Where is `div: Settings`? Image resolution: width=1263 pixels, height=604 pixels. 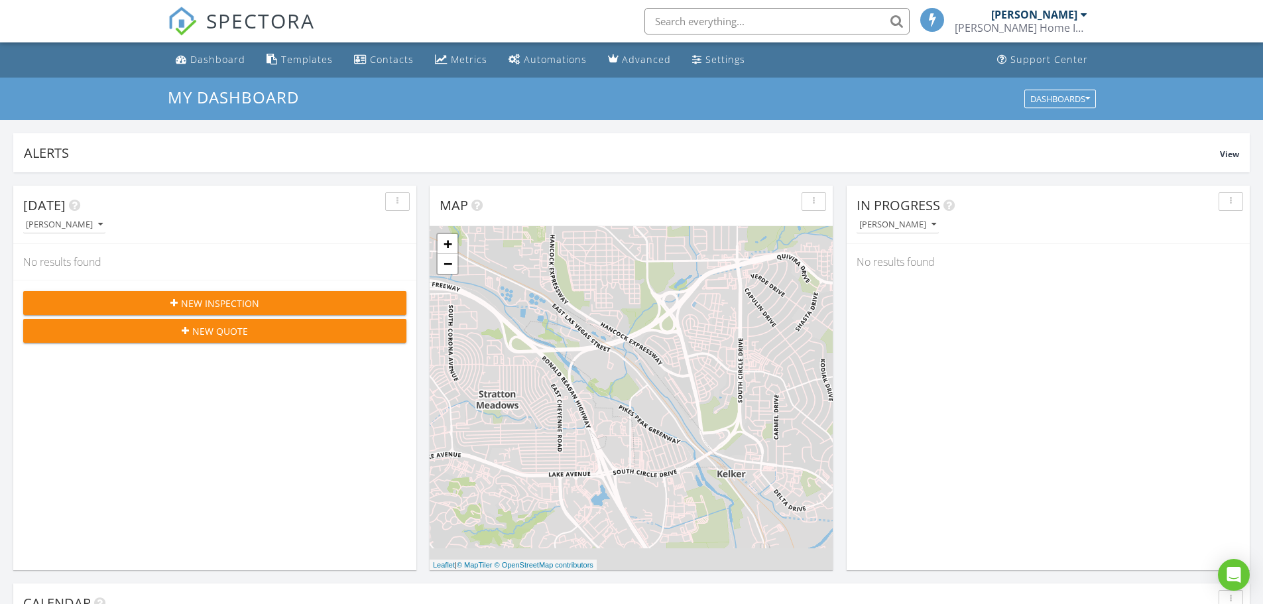 div: Settings is located at coordinates (725, 59).